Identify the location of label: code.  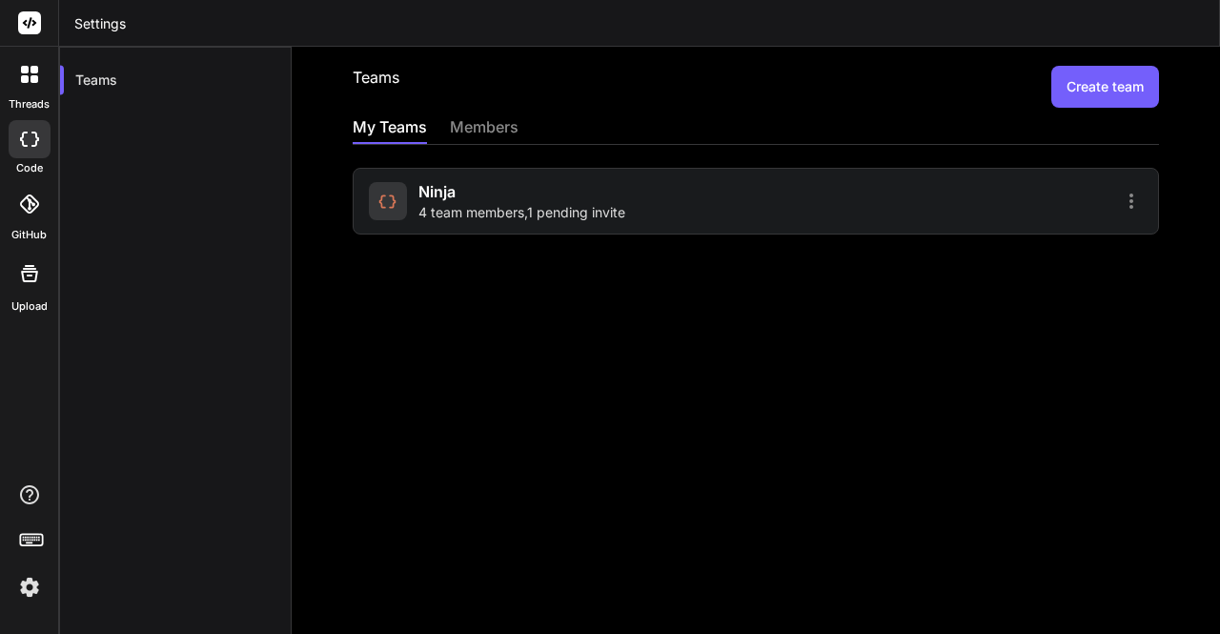
(30, 168).